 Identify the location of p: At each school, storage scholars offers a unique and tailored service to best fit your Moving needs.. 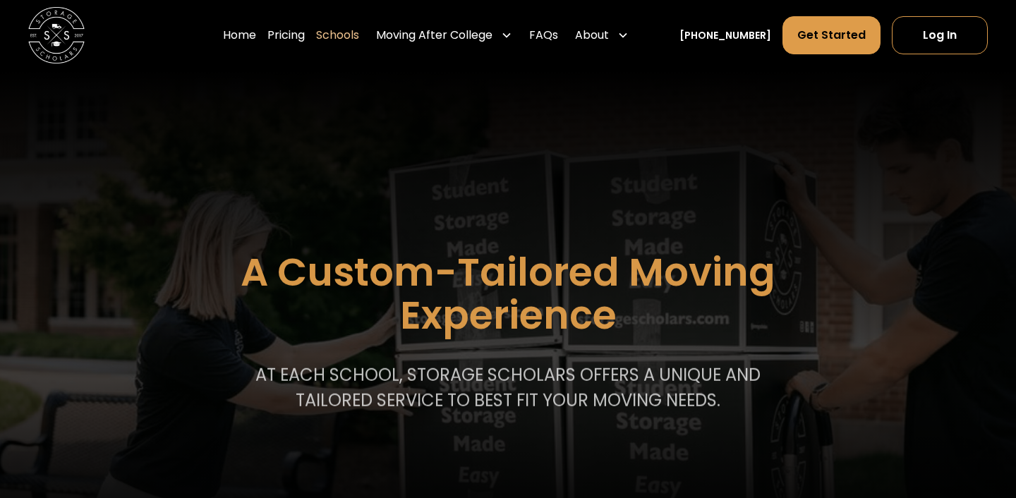
(508, 388).